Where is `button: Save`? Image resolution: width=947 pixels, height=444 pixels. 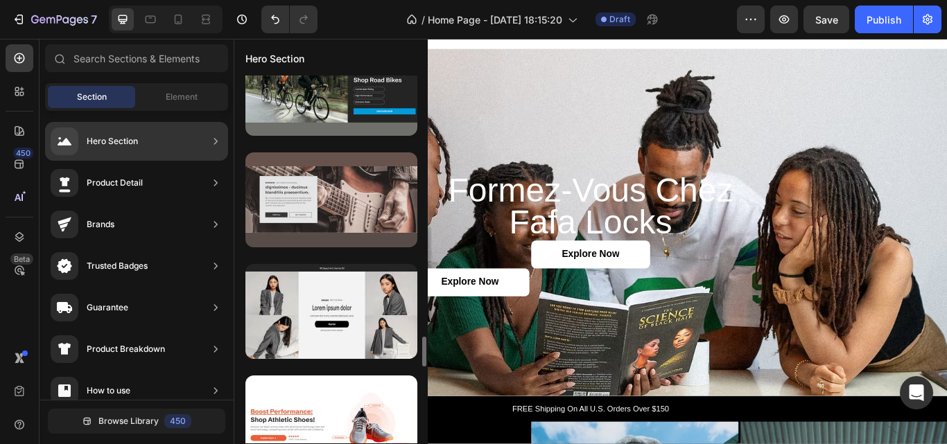
button: Save is located at coordinates (826, 19).